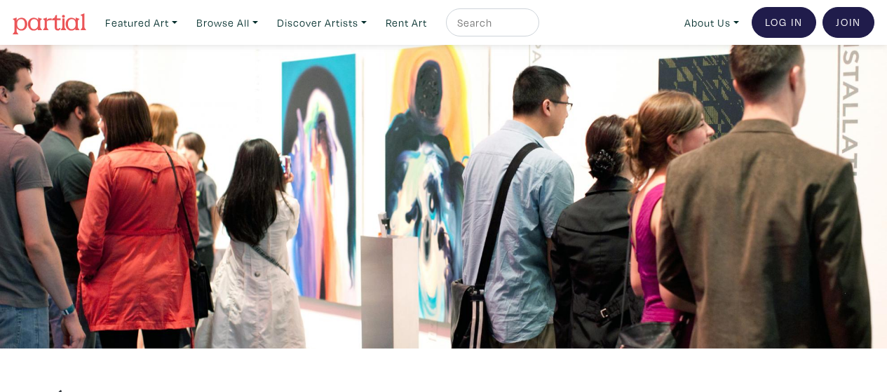 The width and height of the screenshot is (887, 392). Describe the element at coordinates (849, 22) in the screenshot. I see `a: Join` at that location.